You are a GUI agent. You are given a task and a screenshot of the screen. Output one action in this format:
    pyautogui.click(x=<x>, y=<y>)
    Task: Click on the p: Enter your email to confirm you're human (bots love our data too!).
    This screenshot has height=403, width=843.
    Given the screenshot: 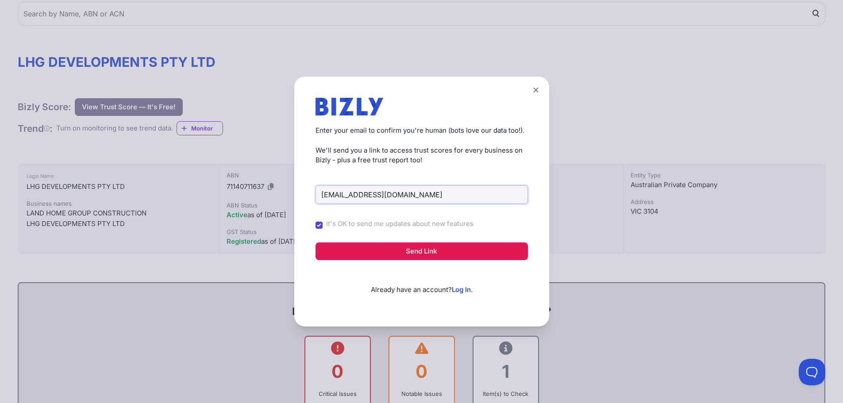 What is the action you would take?
    pyautogui.click(x=422, y=131)
    